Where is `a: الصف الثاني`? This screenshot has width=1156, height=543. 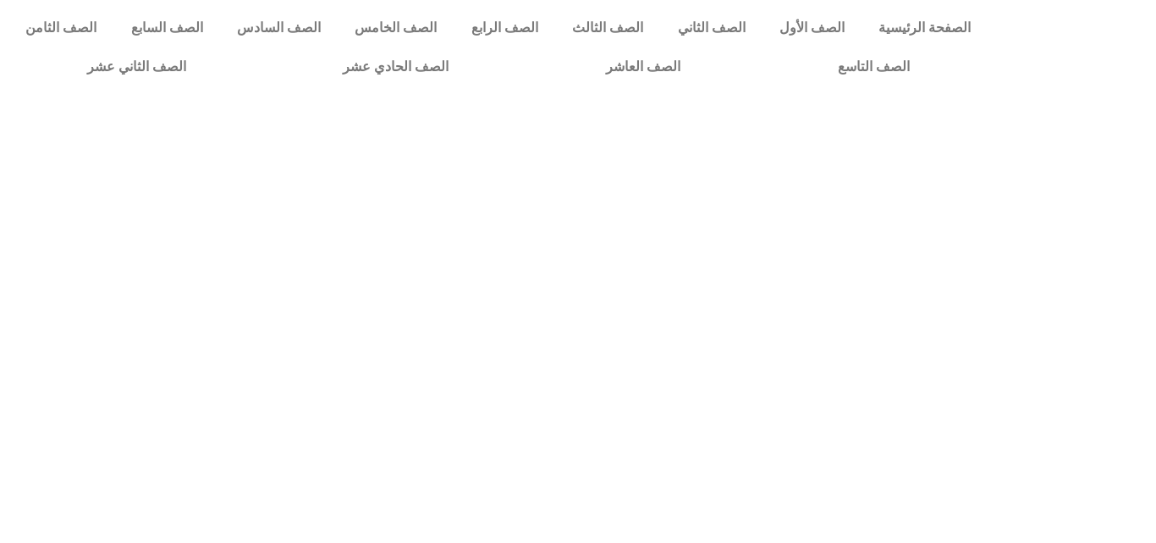 a: الصف الثاني is located at coordinates (711, 28).